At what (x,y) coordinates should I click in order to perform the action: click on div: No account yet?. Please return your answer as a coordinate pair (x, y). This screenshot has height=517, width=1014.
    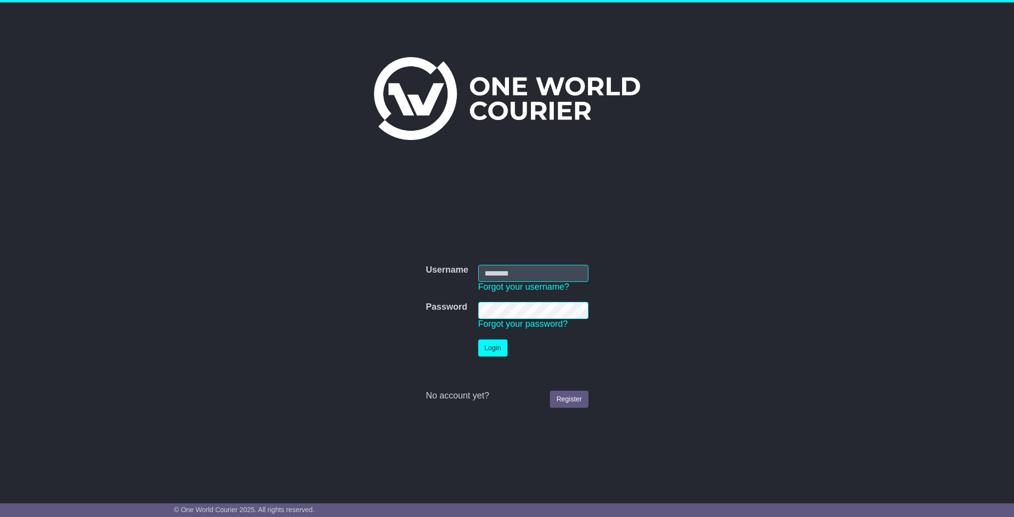
    Looking at the image, I should click on (507, 396).